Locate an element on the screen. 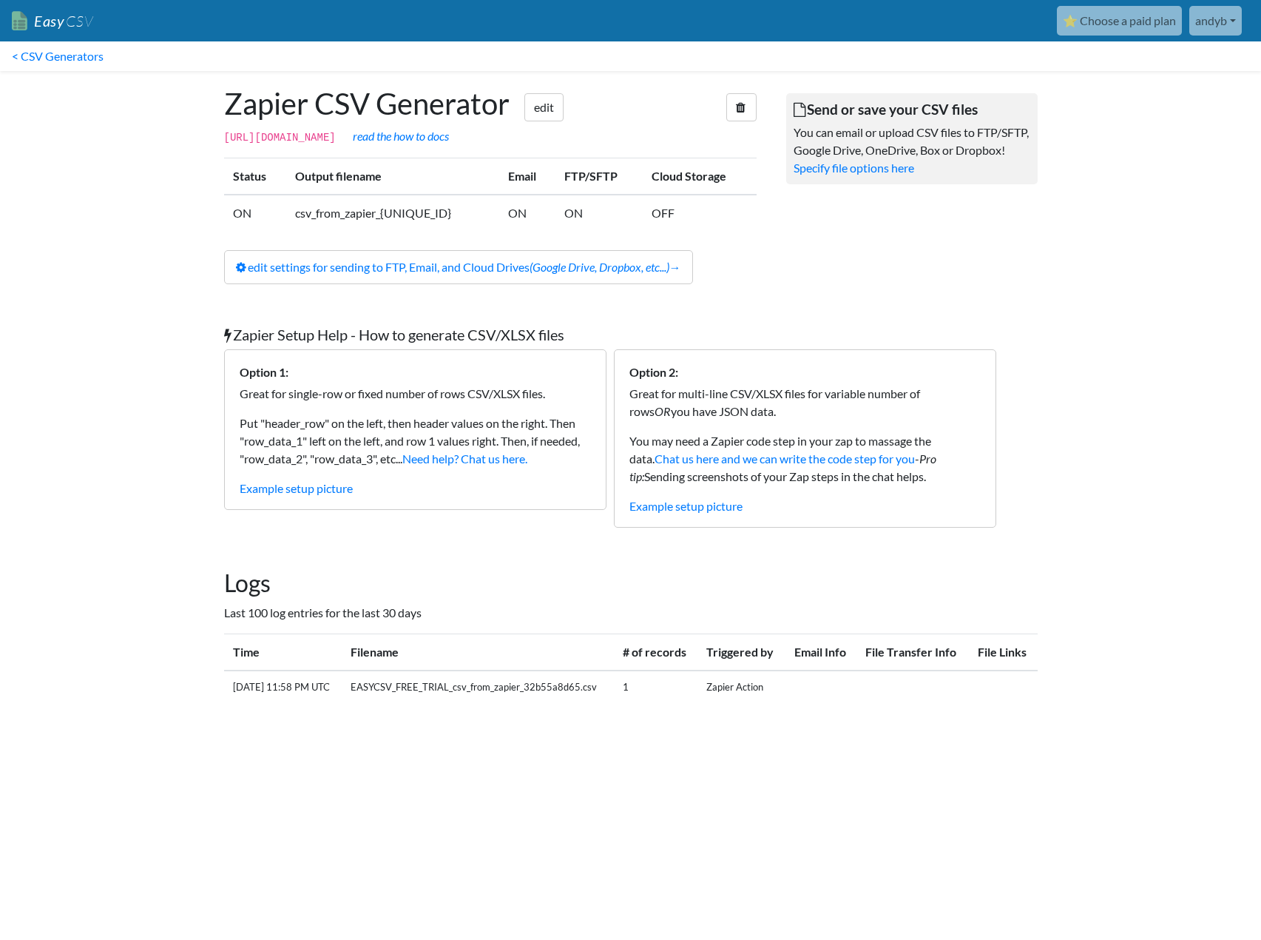  th: Filename is located at coordinates (478, 652).